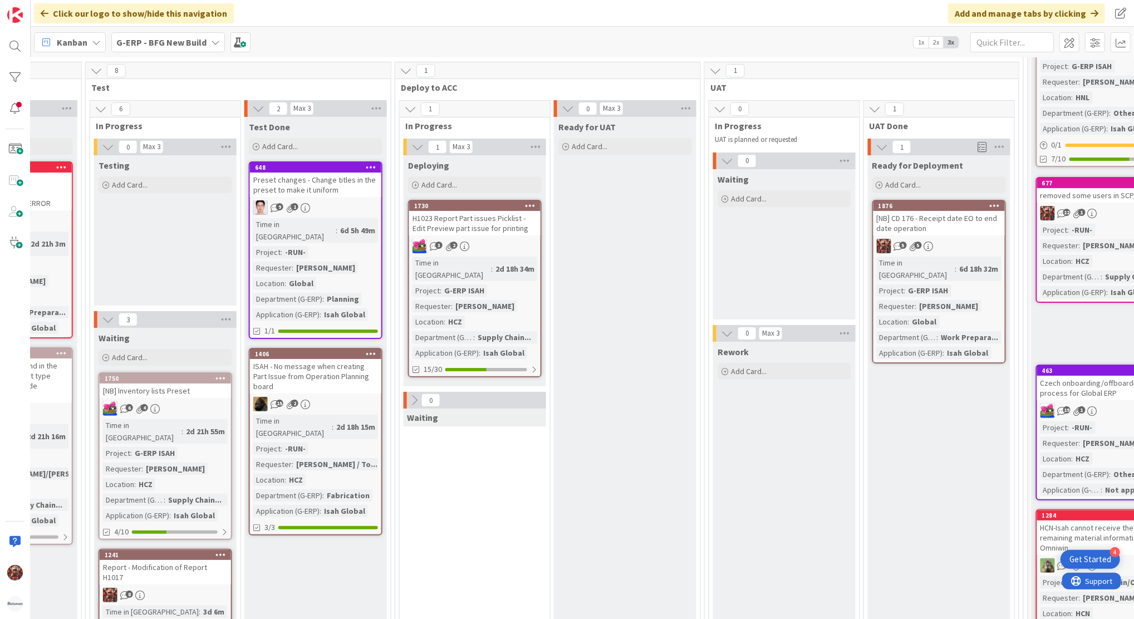  I want to click on span: 3/3, so click(269, 527).